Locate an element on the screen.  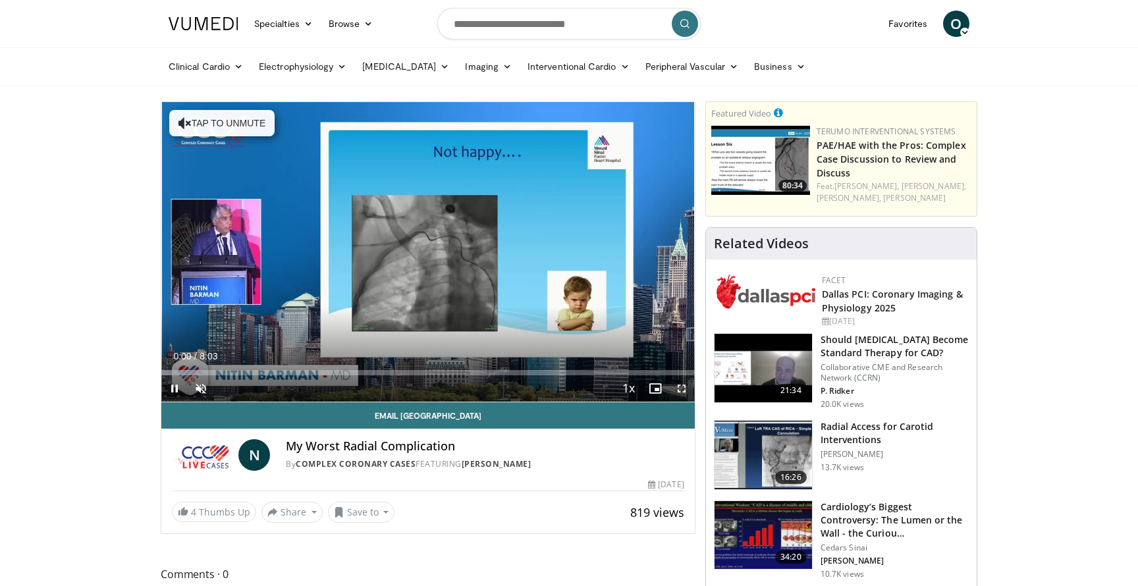
a: Favorites is located at coordinates (907, 24).